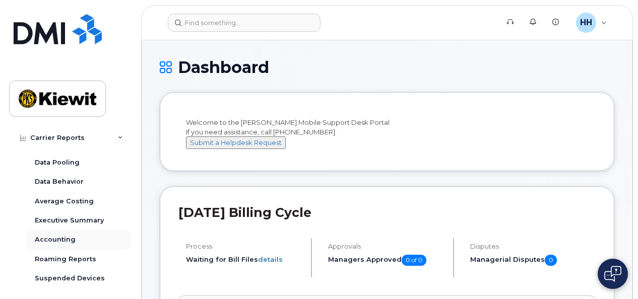  What do you see at coordinates (387, 67) in the screenshot?
I see `h1: Dashboard` at bounding box center [387, 67].